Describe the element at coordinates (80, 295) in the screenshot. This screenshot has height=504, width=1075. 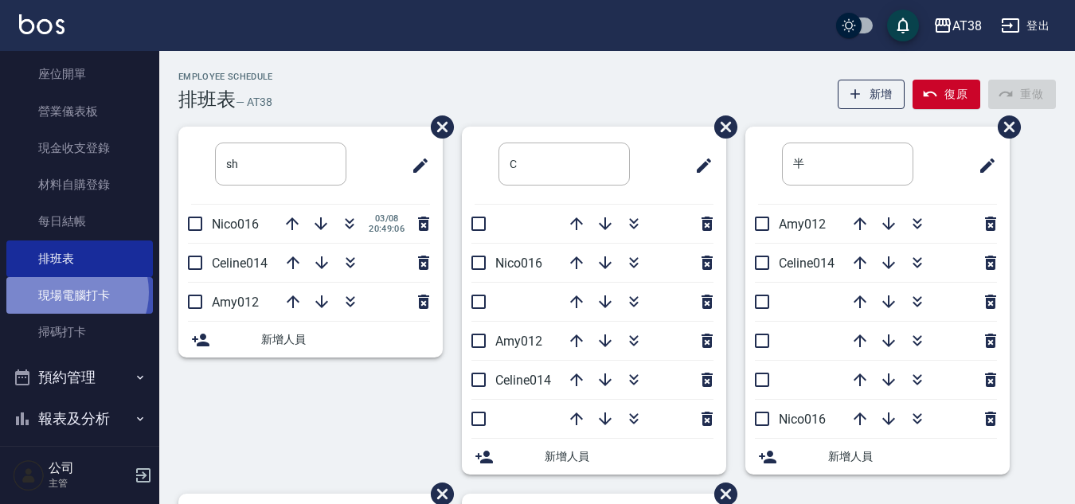
I see `a: 現場電腦打卡` at that location.